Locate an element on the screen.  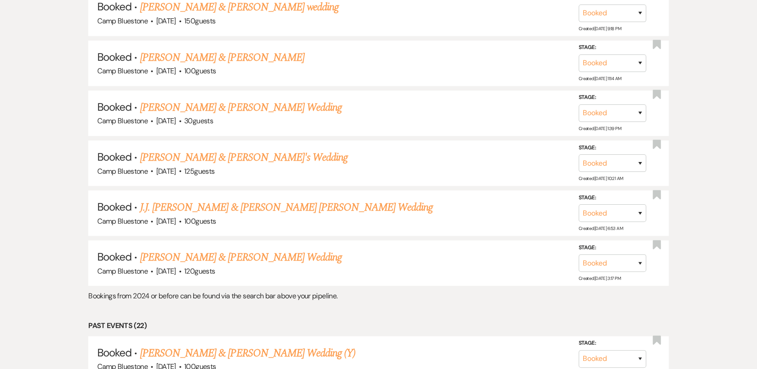
p: Bookings from 2024 or before can be found via the search bar above your pipeline. is located at coordinates (378, 296).